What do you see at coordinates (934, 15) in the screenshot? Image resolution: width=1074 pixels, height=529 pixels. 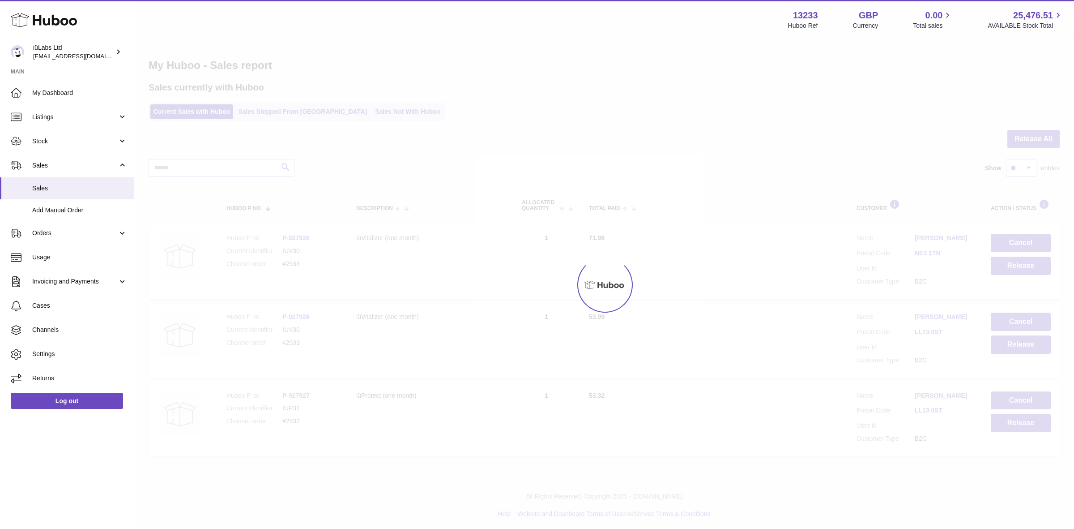 I see `span: 0.00` at bounding box center [934, 15].